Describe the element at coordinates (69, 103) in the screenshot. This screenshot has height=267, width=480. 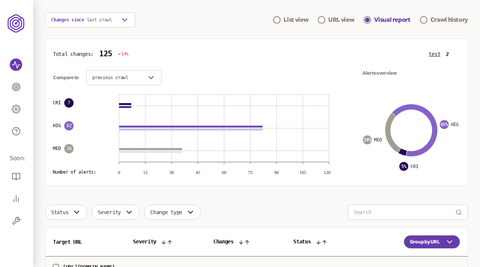
I see `span: 7` at that location.